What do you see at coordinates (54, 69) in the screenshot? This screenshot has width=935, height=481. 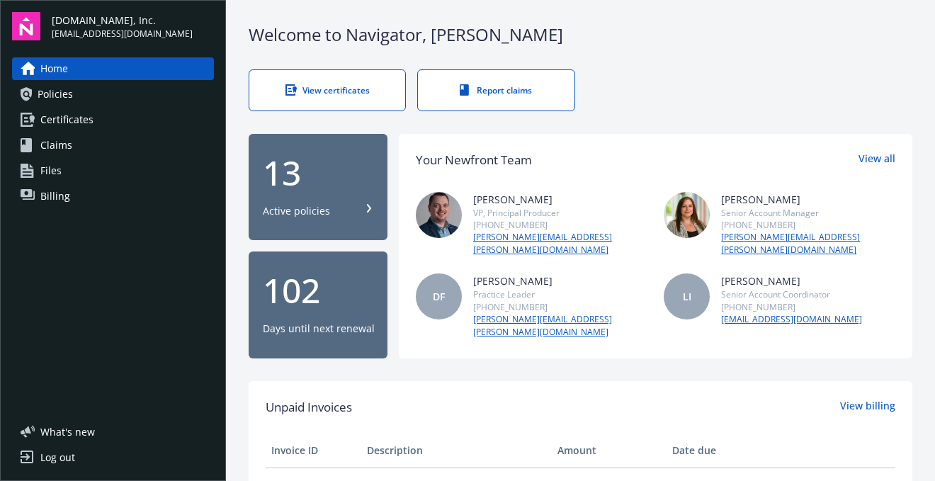 I see `span: Home` at bounding box center [54, 69].